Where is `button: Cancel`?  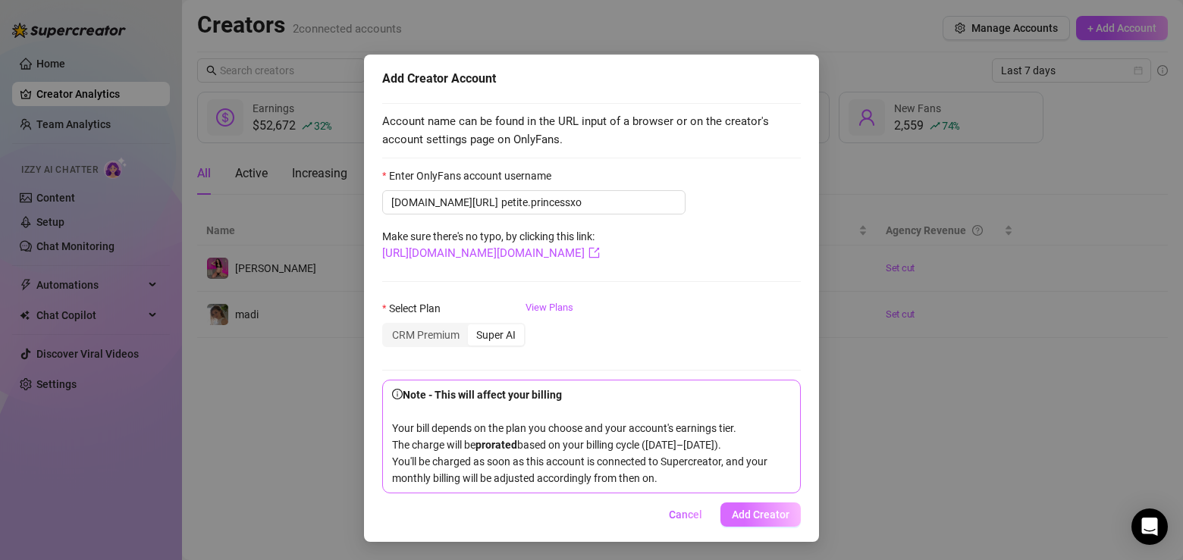
button: Cancel is located at coordinates (685, 515).